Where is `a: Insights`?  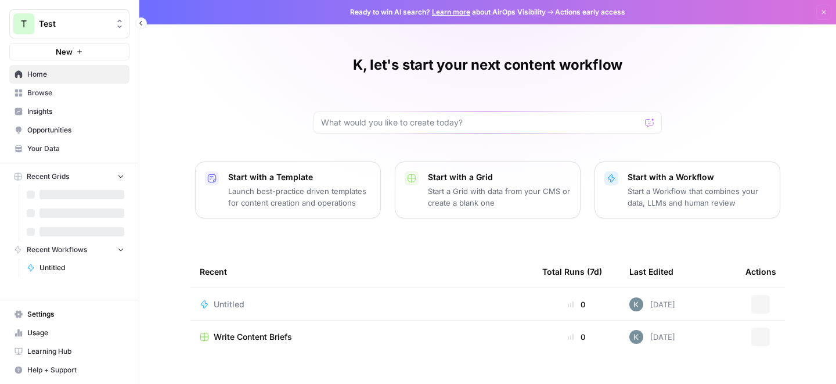 a: Insights is located at coordinates (69, 112).